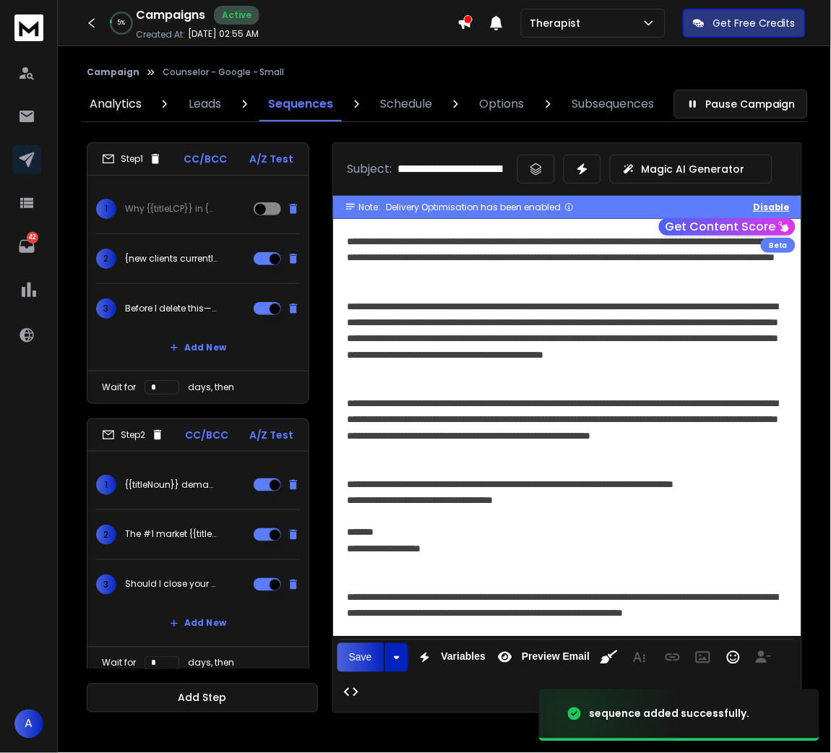 This screenshot has width=831, height=753. What do you see at coordinates (502, 104) in the screenshot?
I see `a: Options` at bounding box center [502, 104].